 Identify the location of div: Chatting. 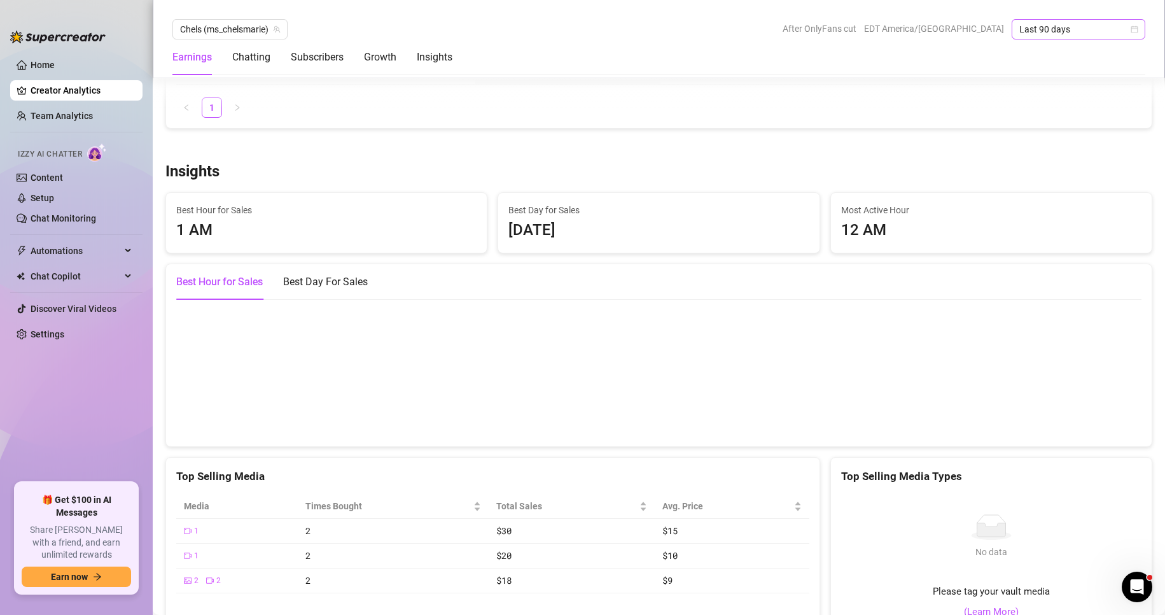
(251, 57).